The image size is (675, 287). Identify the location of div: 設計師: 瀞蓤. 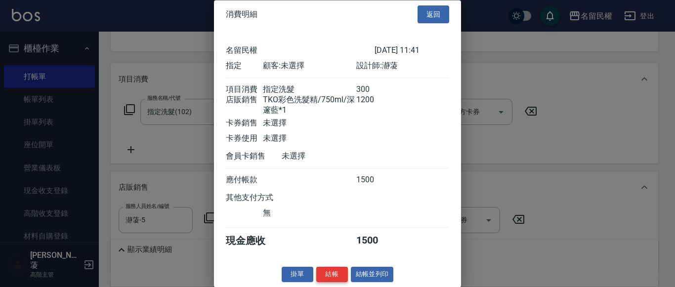
(402, 66).